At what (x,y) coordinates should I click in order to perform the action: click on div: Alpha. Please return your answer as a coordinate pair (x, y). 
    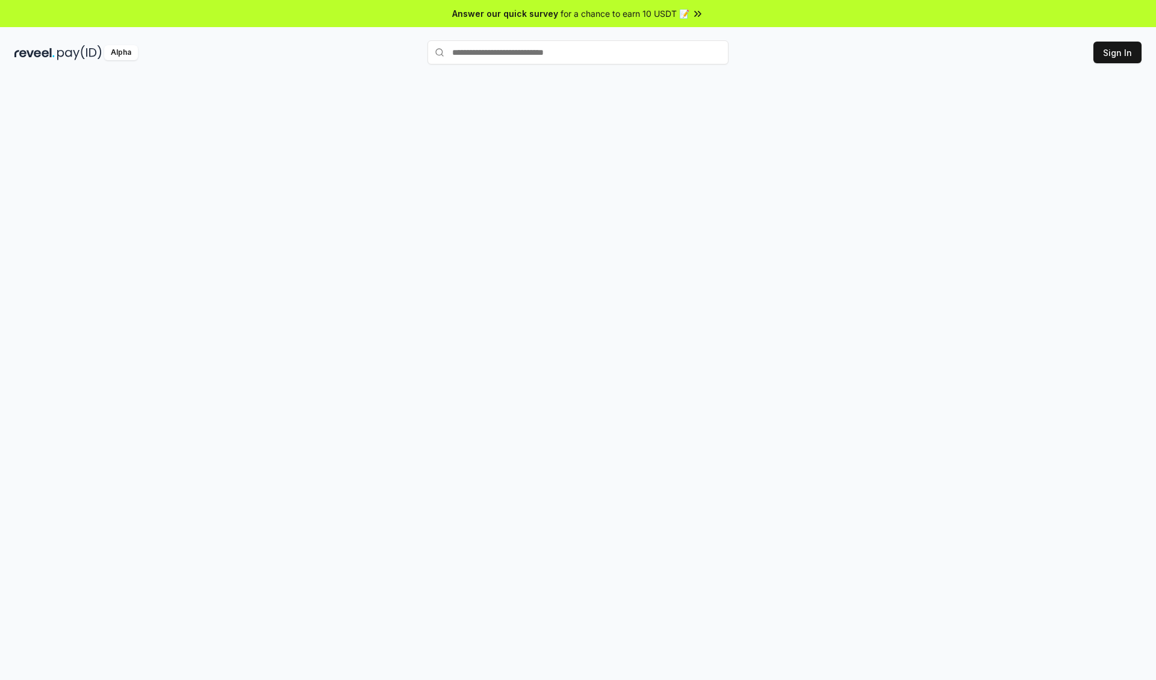
    Looking at the image, I should click on (121, 52).